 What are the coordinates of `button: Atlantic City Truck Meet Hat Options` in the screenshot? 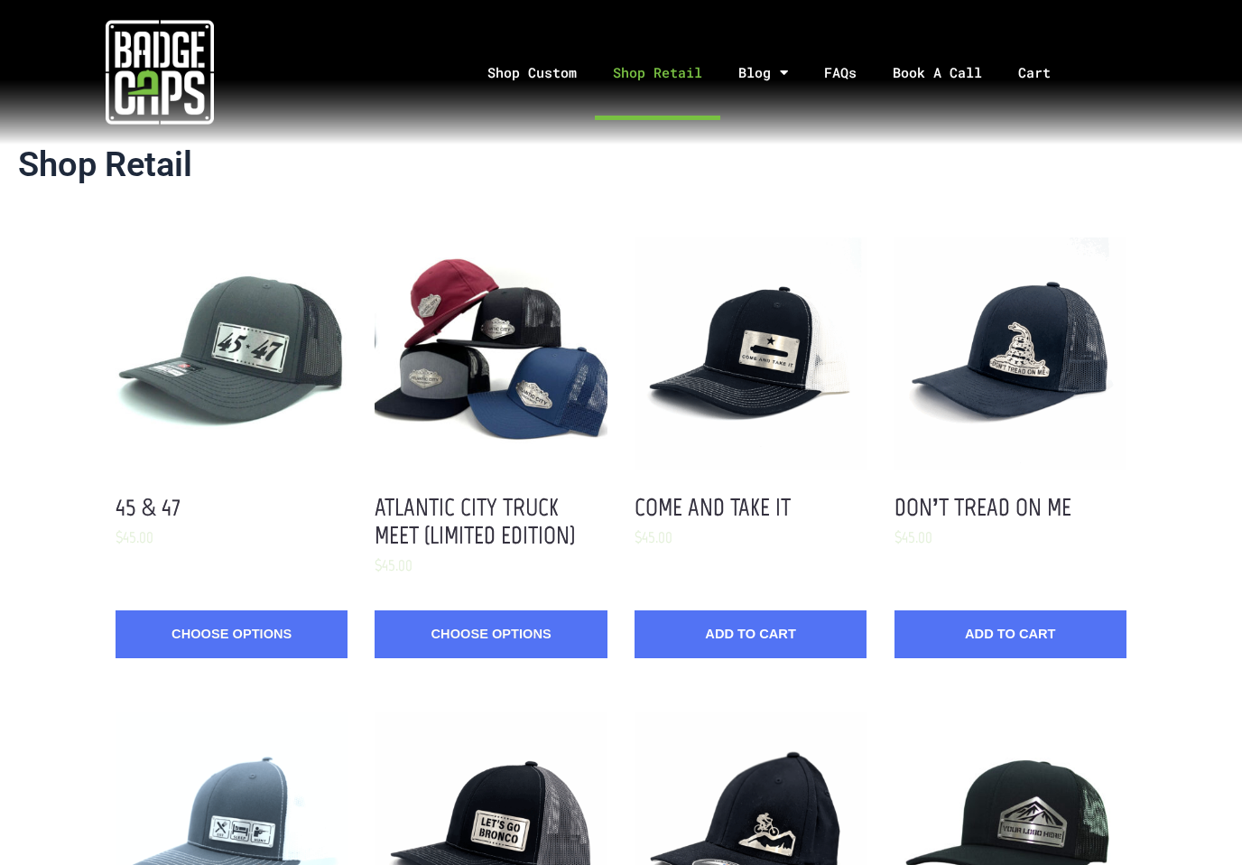 It's located at (490, 353).